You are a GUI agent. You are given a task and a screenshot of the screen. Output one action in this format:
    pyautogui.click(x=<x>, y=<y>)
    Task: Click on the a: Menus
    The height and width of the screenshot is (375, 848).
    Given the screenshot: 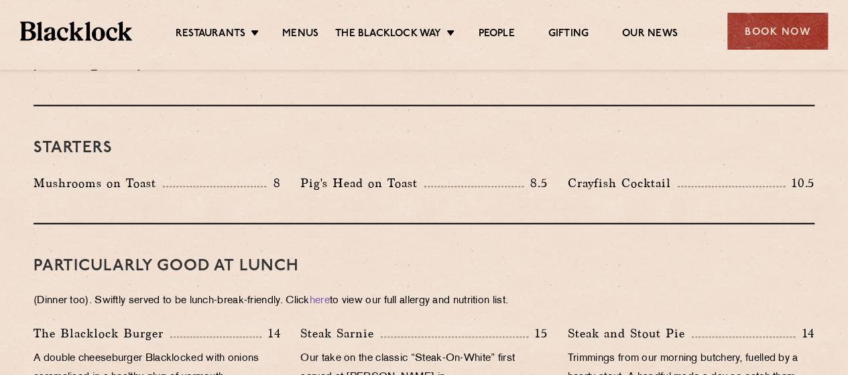 What is the action you would take?
    pyautogui.click(x=300, y=35)
    